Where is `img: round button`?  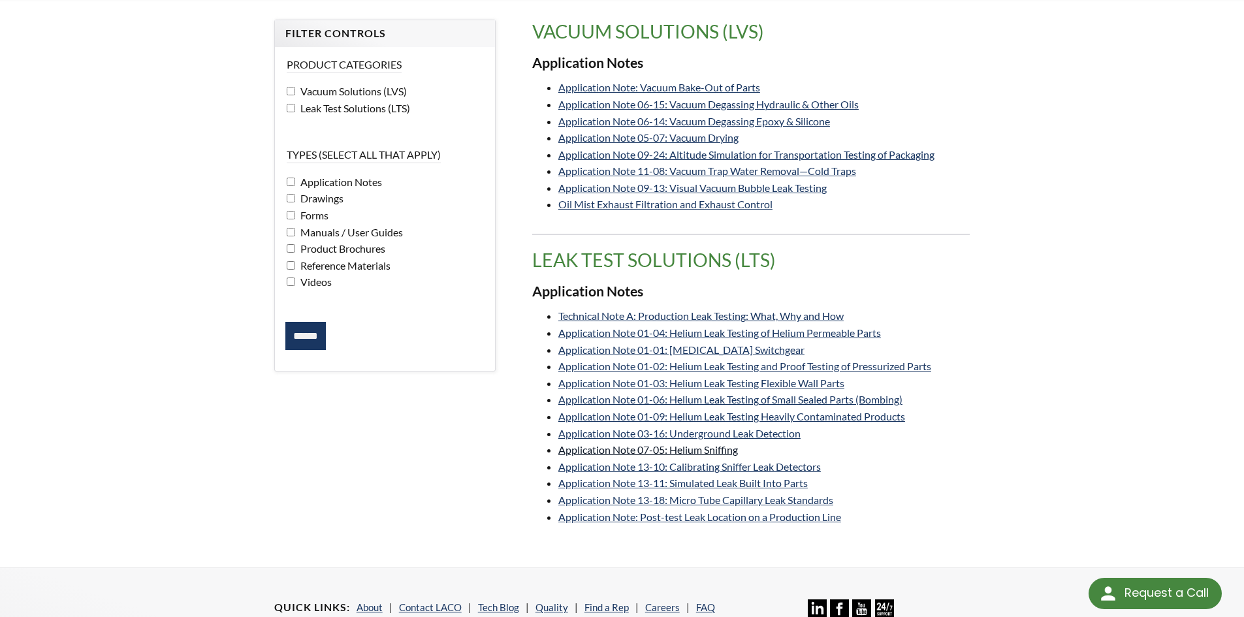
img: round button is located at coordinates (1109, 594).